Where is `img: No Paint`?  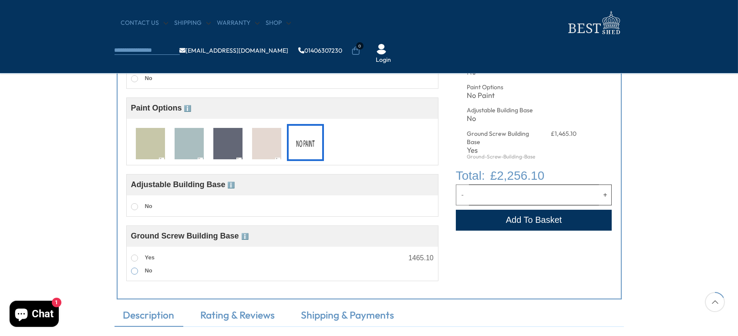 img: No Paint is located at coordinates (305, 144).